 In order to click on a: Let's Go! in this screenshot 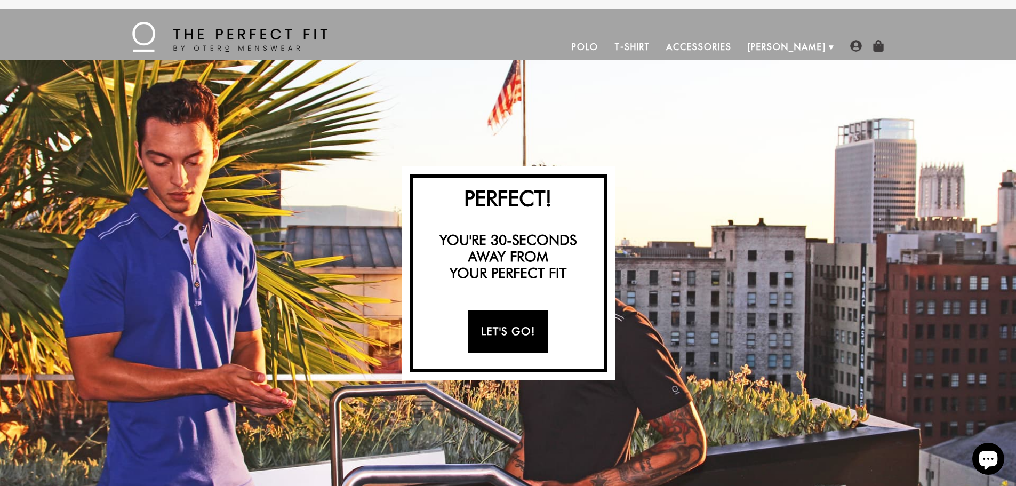, I will do `click(508, 331)`.